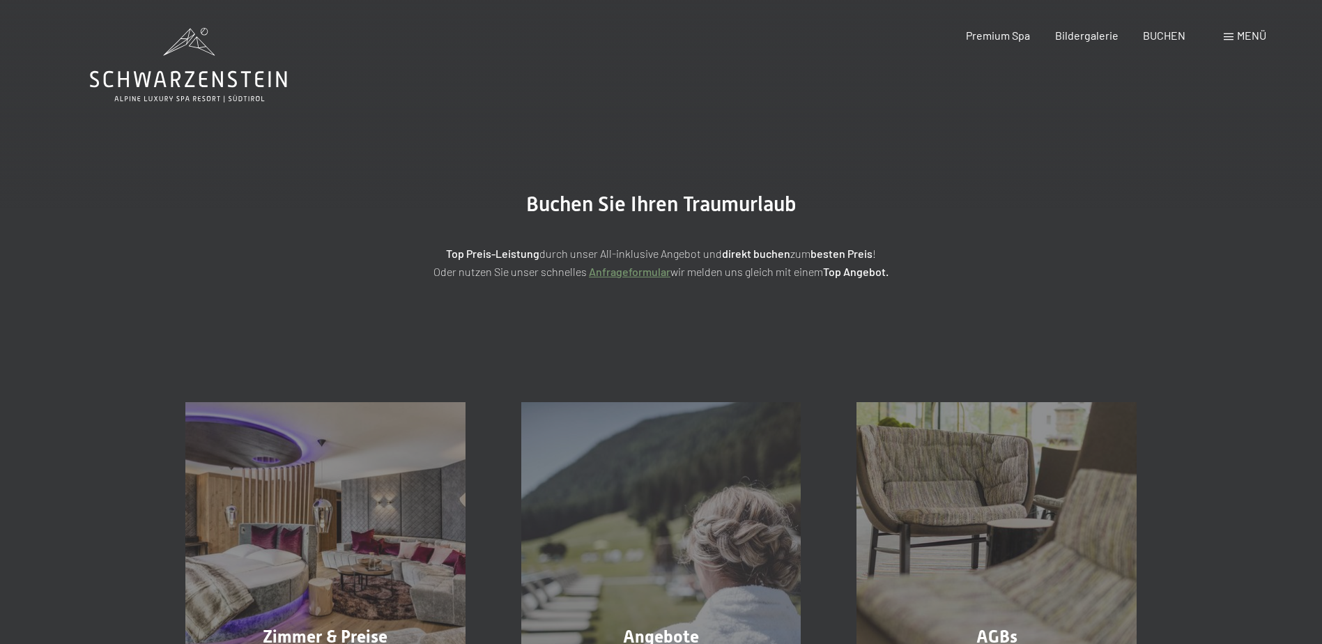 The height and width of the screenshot is (644, 1322). I want to click on a: Anfrageformular, so click(629, 271).